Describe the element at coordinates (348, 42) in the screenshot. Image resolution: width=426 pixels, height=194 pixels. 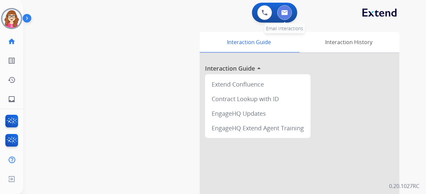
I see `div: Interaction History` at that location.